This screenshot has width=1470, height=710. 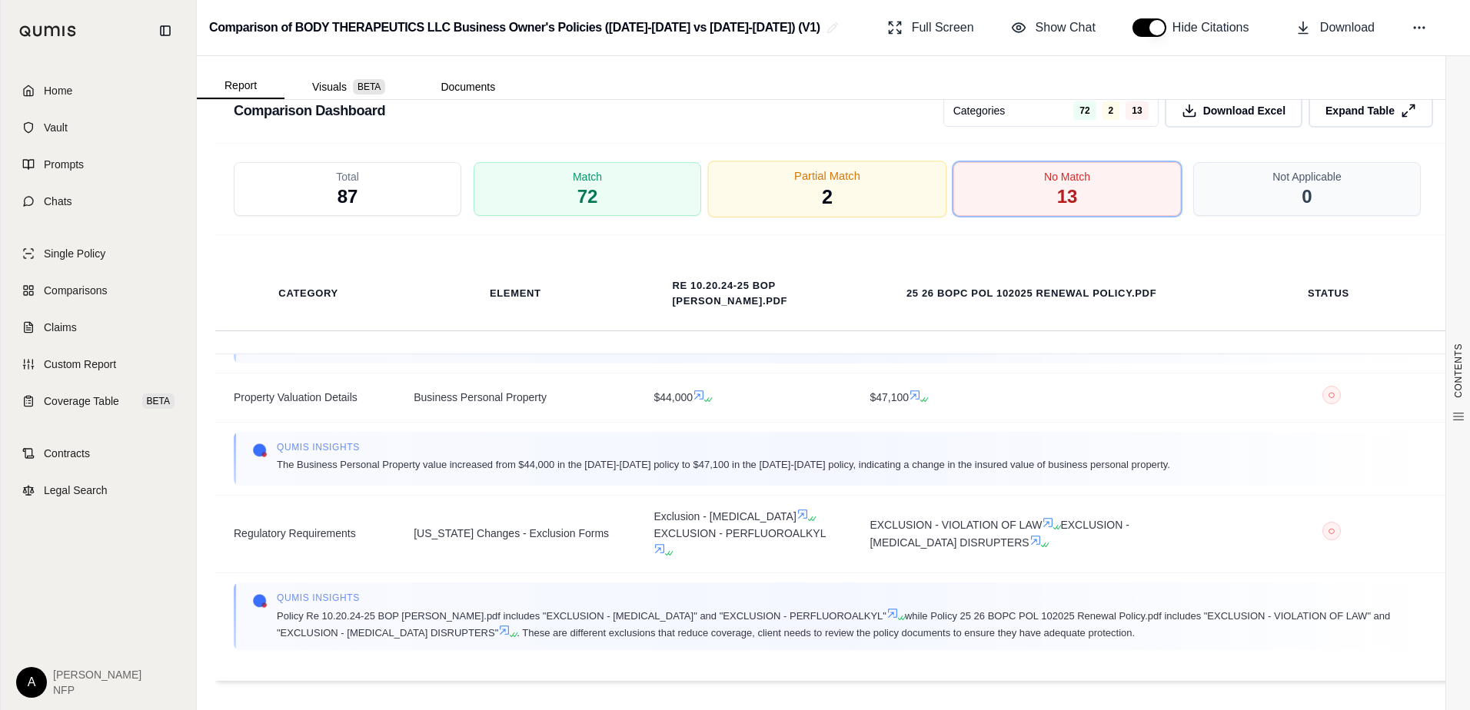 I want to click on span: Legal Search, so click(x=75, y=491).